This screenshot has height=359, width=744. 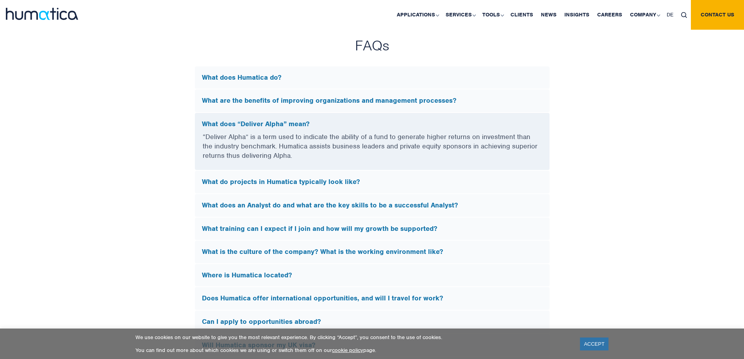 What do you see at coordinates (372, 205) in the screenshot?
I see `h5: What does an Analyst do and what are the key skills to be a successful Analyst?` at bounding box center [372, 205].